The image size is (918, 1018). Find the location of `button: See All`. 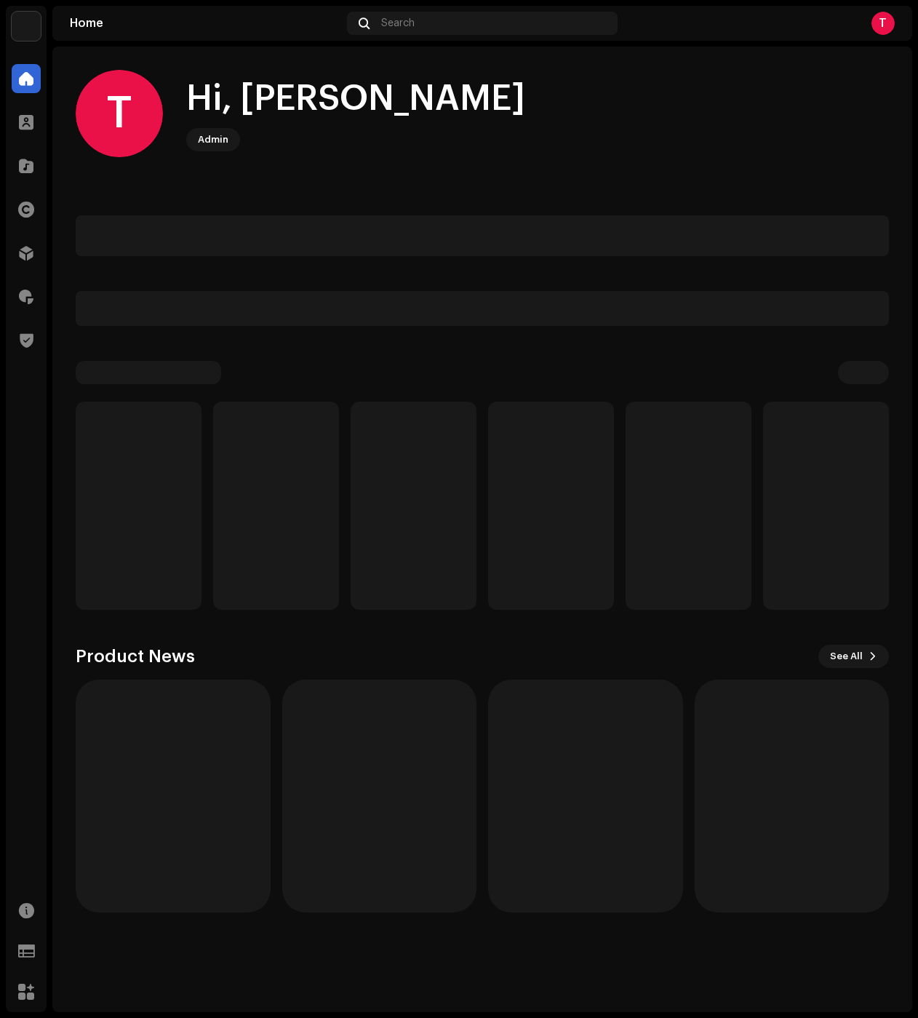

button: See All is located at coordinates (853, 656).